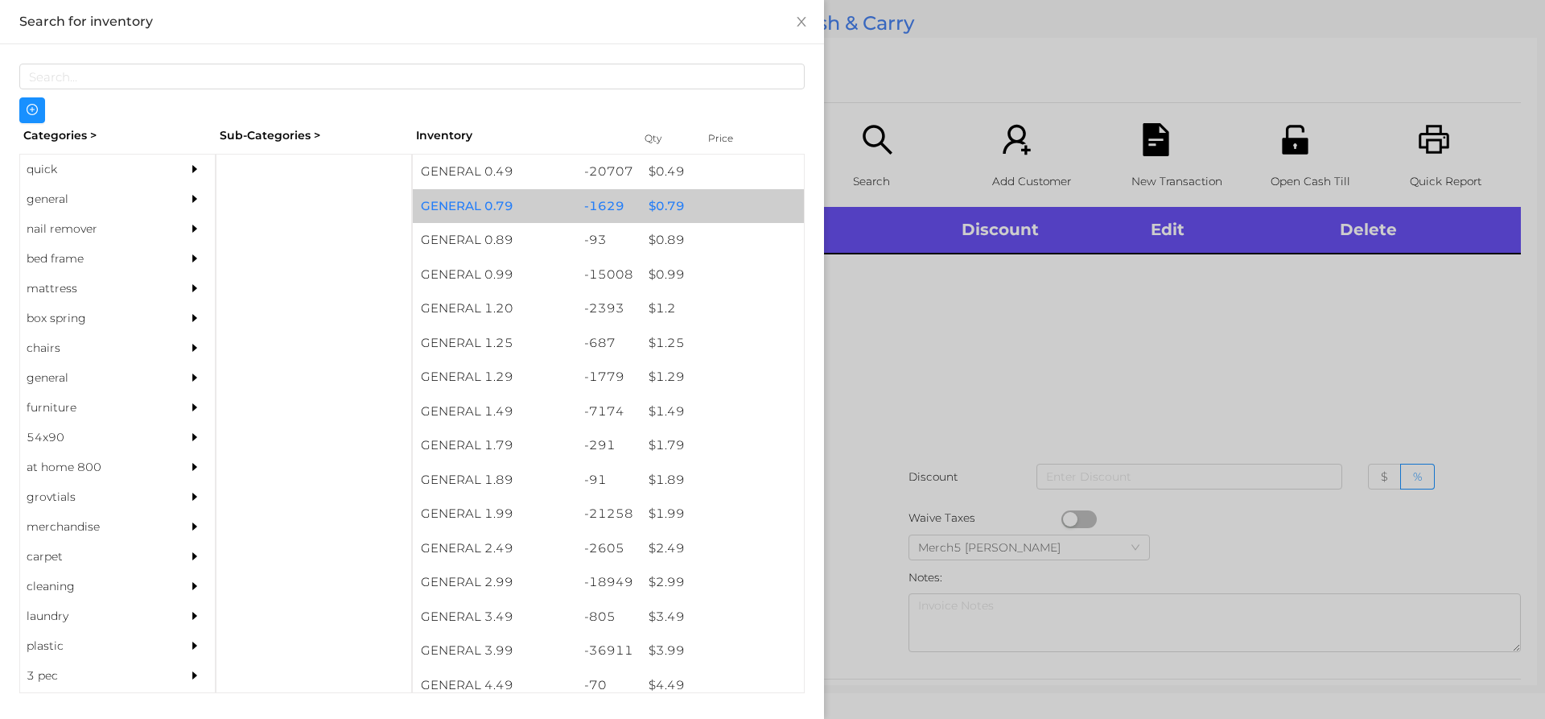 The image size is (1545, 719). Describe the element at coordinates (93, 437) in the screenshot. I see `div: 54x90` at that location.